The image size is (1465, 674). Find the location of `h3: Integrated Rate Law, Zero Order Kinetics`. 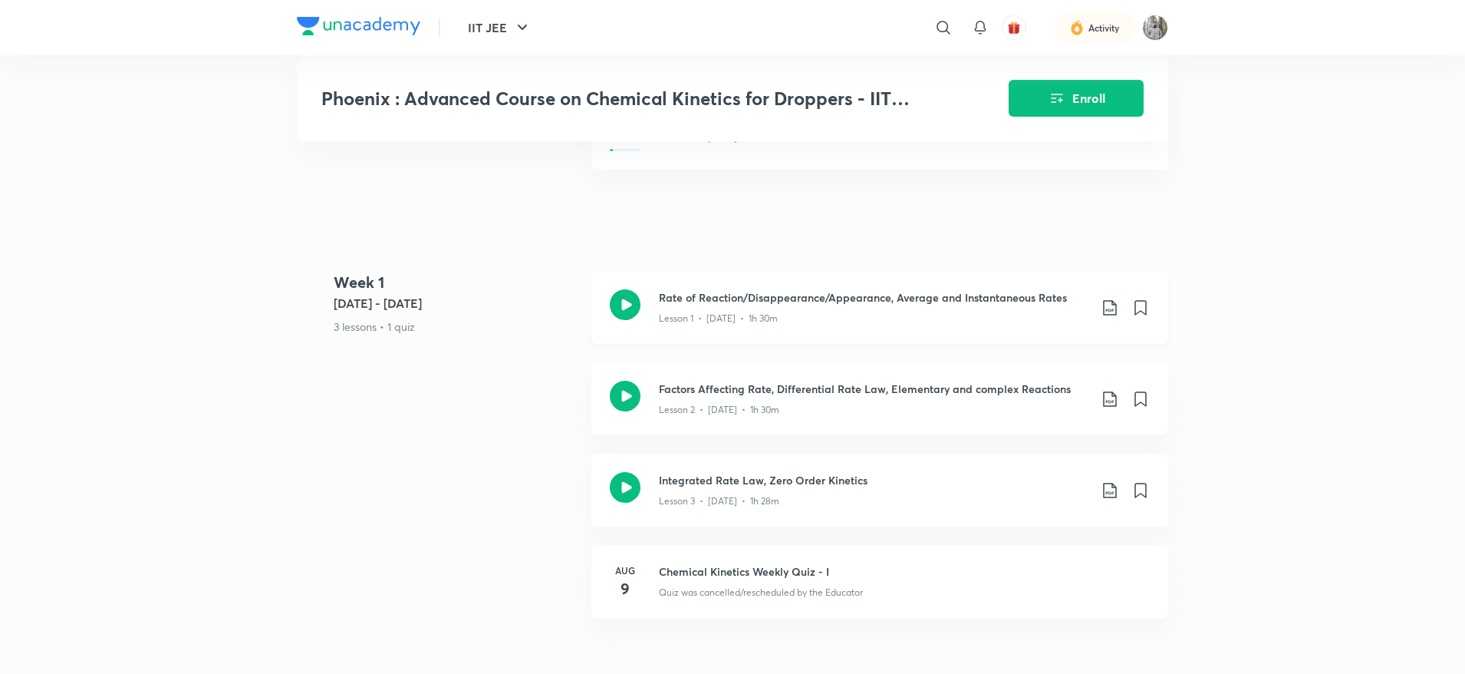

h3: Integrated Rate Law, Zero Order Kinetics is located at coordinates (874, 480).